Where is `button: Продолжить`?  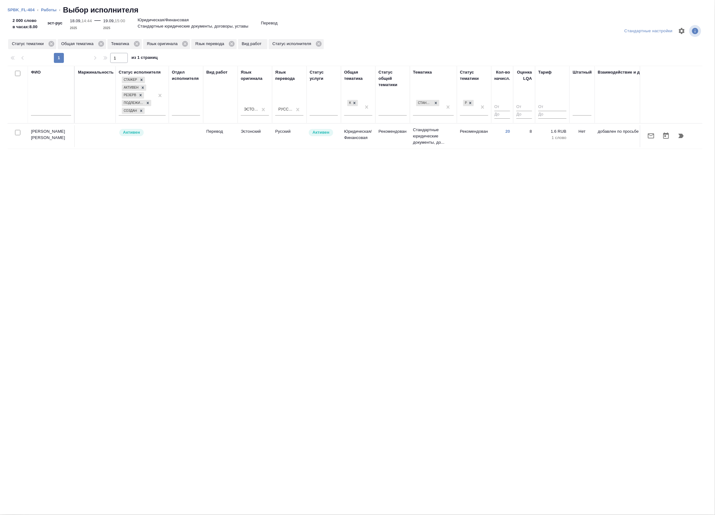 button: Продолжить is located at coordinates (681, 136).